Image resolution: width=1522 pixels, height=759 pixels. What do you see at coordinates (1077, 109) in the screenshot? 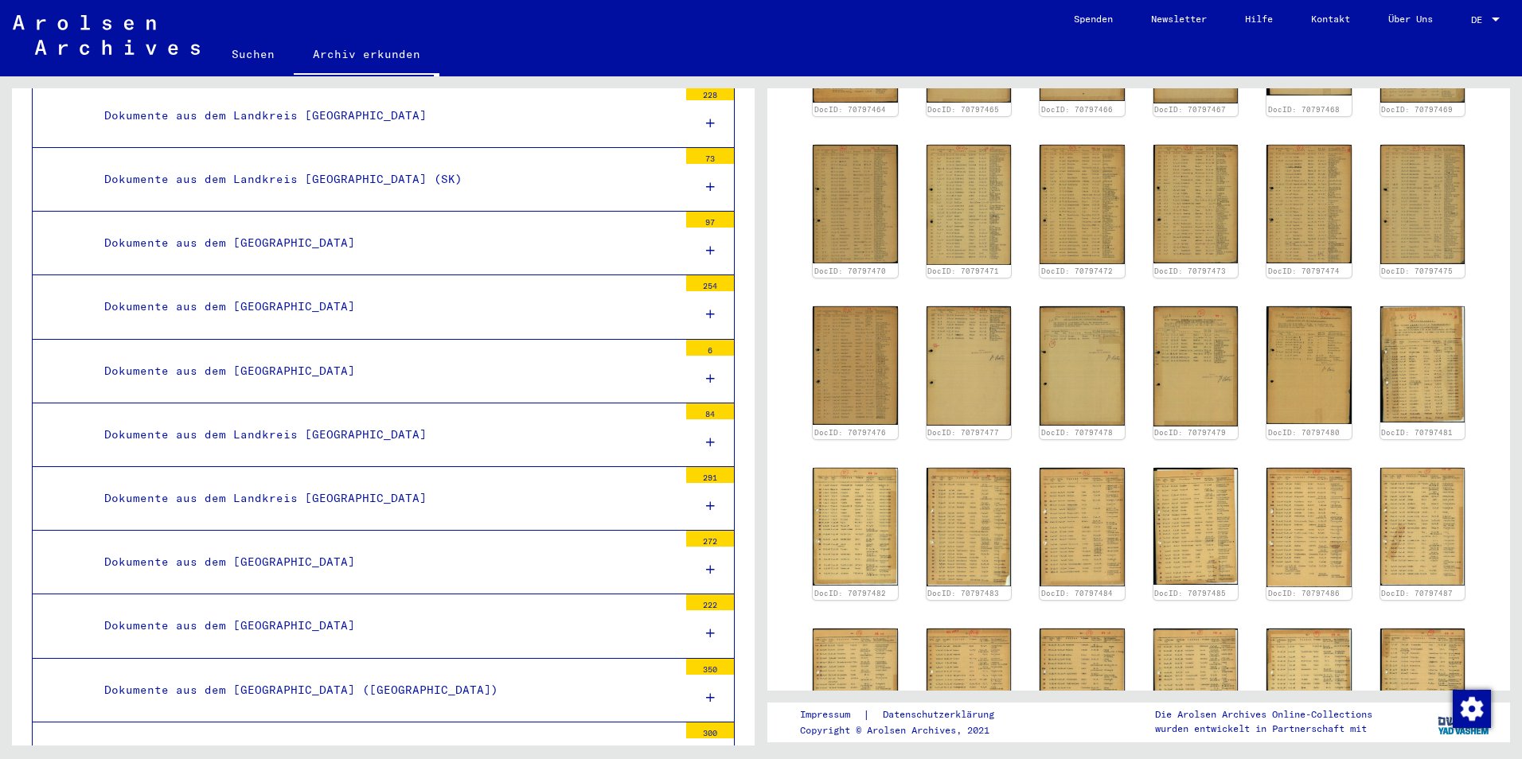
I see `a: DocID: 70797466` at bounding box center [1077, 109].